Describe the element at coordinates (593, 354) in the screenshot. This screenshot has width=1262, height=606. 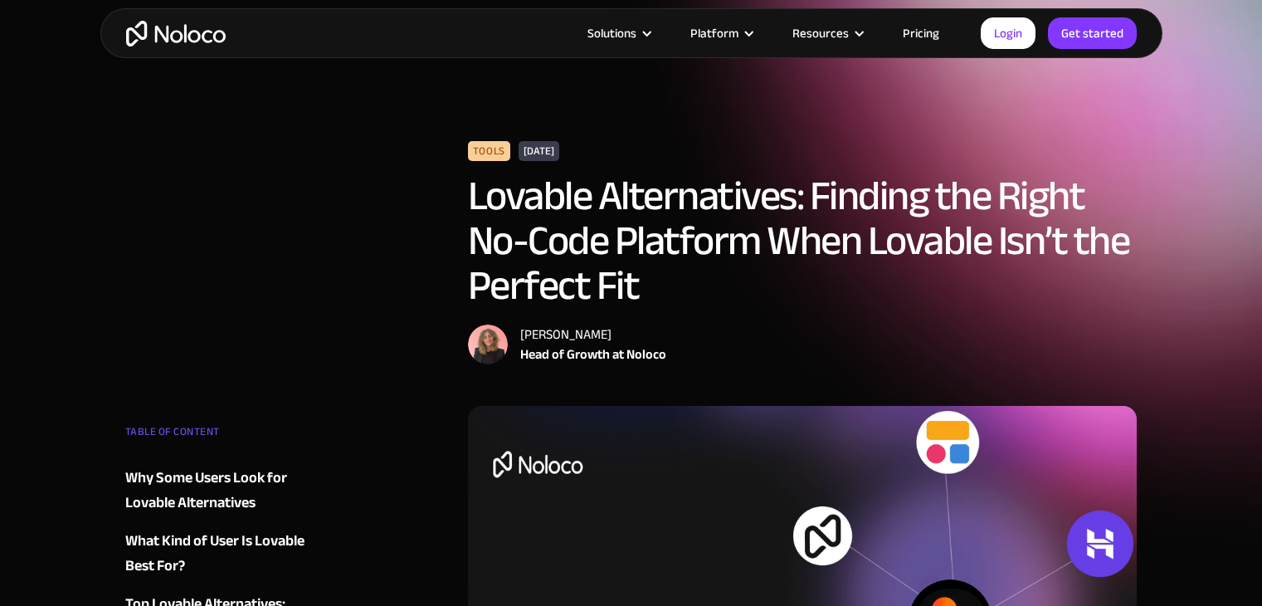
I see `div: Head of Growth at Noloco` at that location.